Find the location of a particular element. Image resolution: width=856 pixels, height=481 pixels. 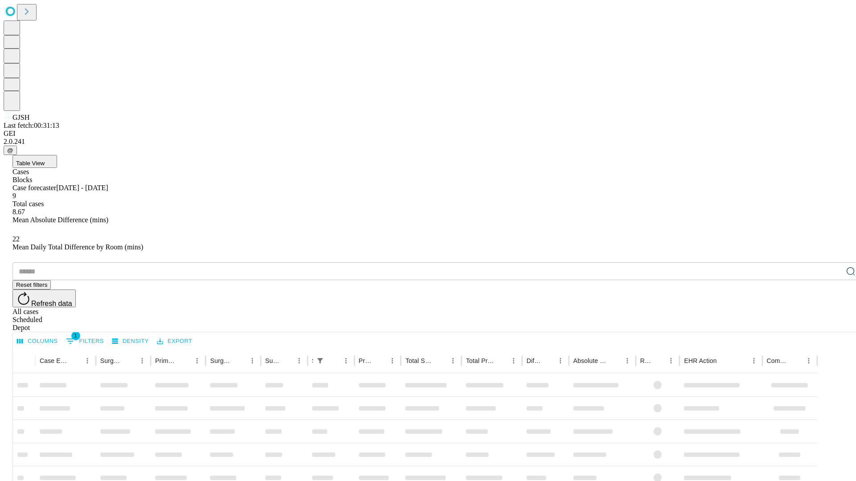

span: Case forecaster is located at coordinates (34, 188).